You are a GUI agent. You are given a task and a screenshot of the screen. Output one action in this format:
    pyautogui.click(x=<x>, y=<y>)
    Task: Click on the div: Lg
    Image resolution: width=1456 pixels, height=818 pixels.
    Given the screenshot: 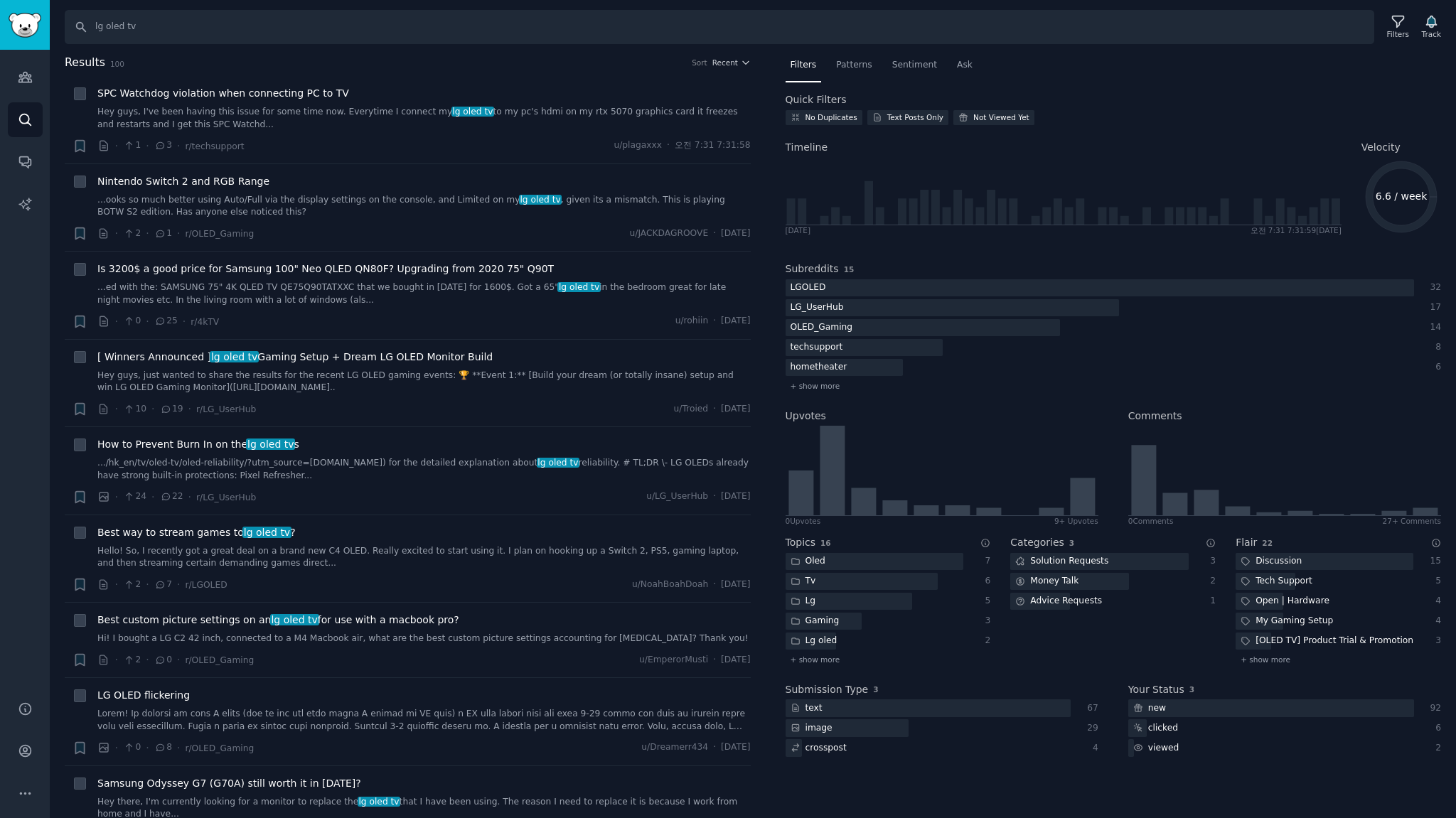 What is the action you would take?
    pyautogui.click(x=803, y=602)
    